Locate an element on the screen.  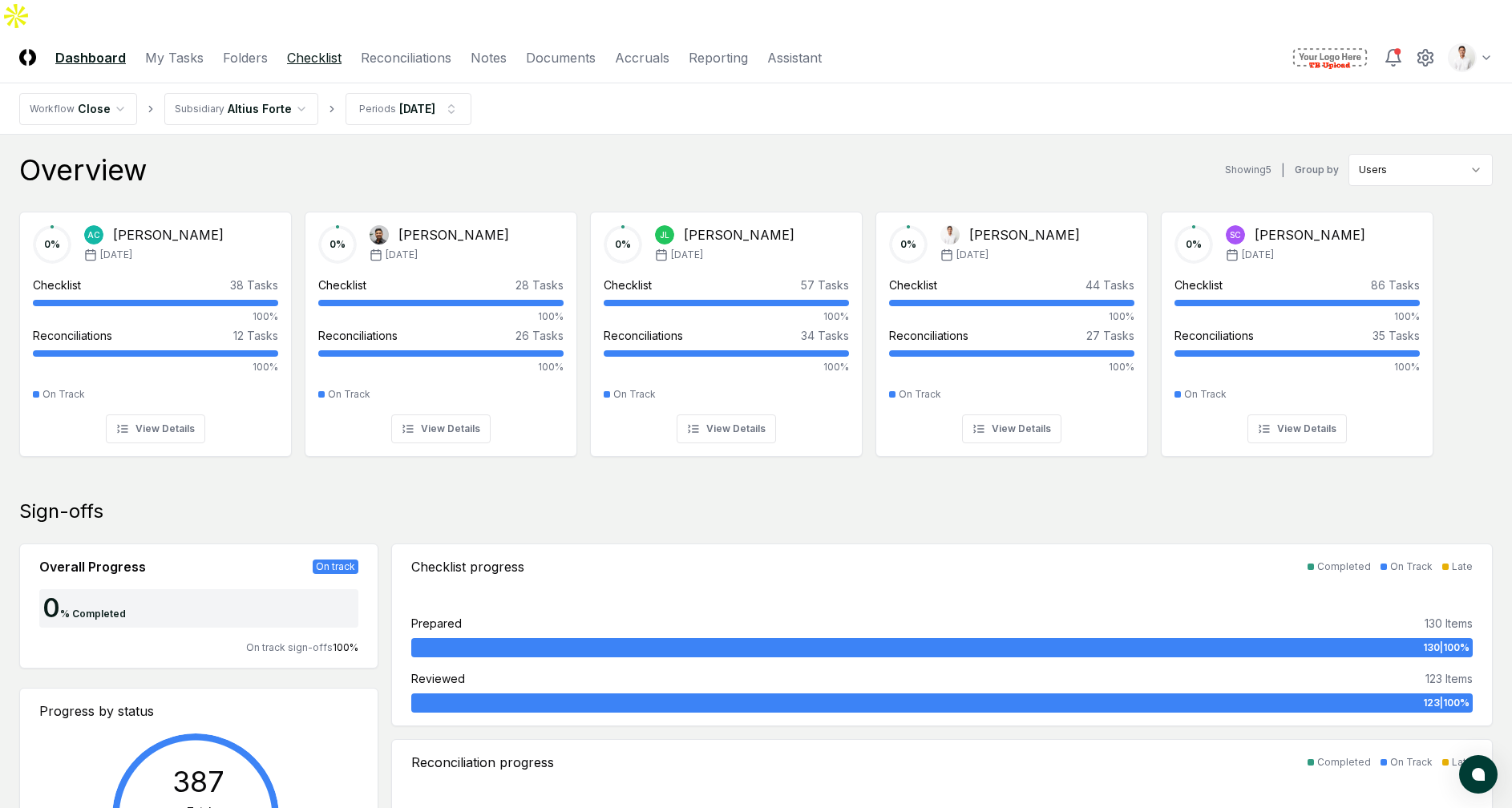
div: 57 Tasks is located at coordinates (825, 285).